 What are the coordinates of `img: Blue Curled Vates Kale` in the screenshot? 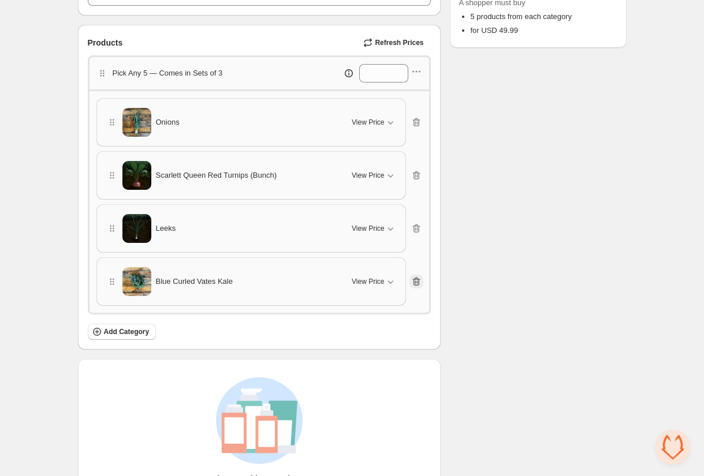 It's located at (137, 282).